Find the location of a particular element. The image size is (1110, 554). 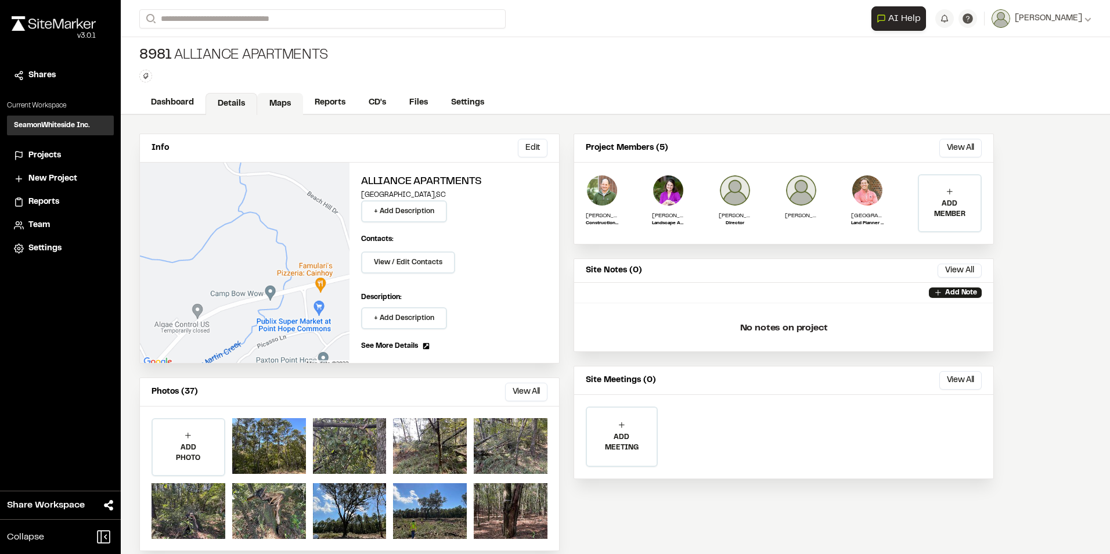

span: Projects is located at coordinates (45, 156).